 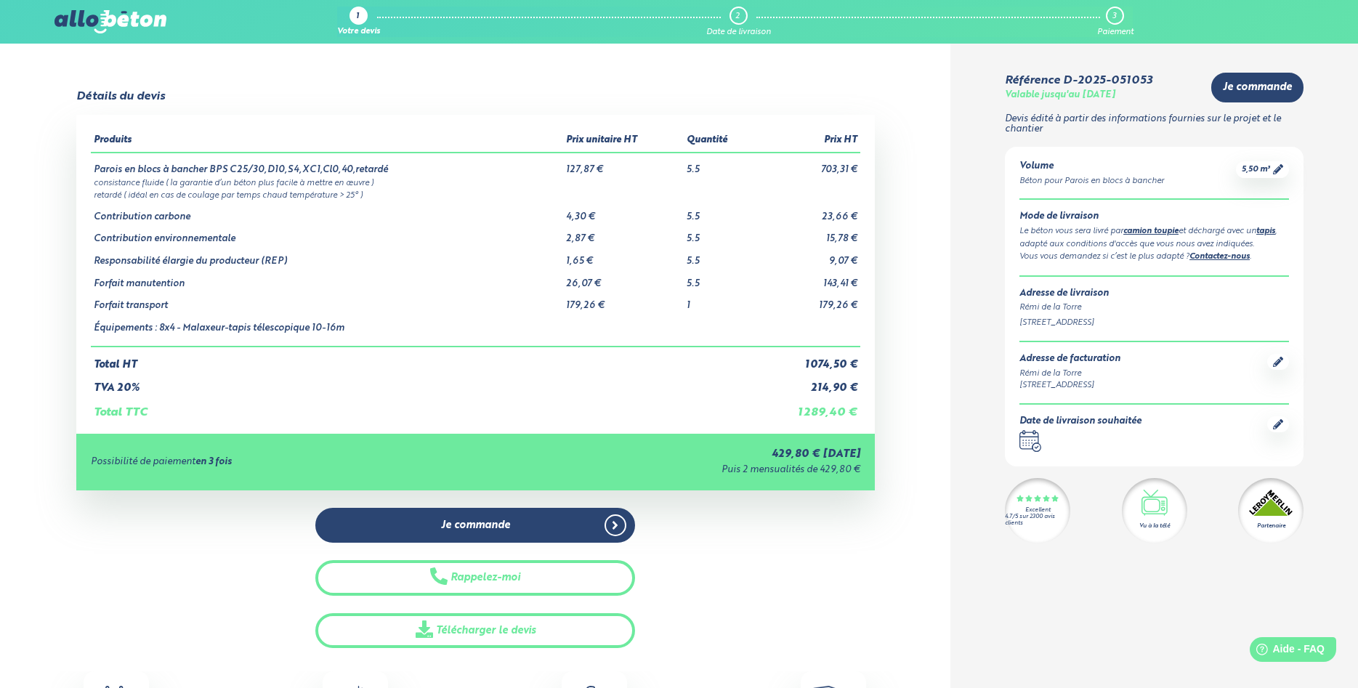 I want to click on td: 26,07 €, so click(x=623, y=278).